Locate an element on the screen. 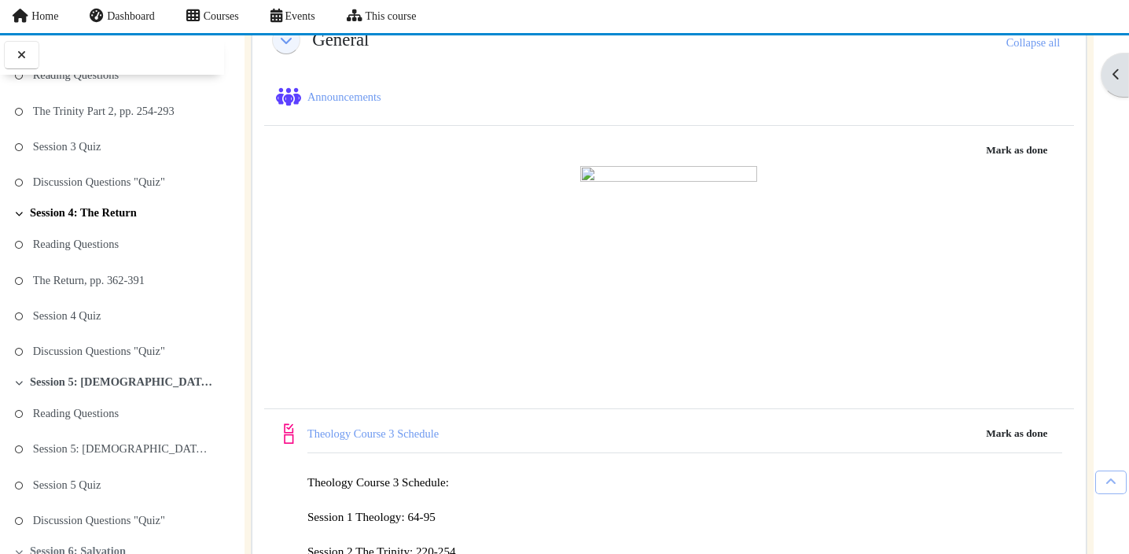 The image size is (1129, 554). span: Courses is located at coordinates (221, 16).